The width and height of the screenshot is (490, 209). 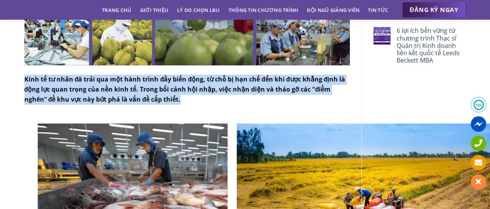 I want to click on a: Lý do chọn LBU, so click(x=198, y=10).